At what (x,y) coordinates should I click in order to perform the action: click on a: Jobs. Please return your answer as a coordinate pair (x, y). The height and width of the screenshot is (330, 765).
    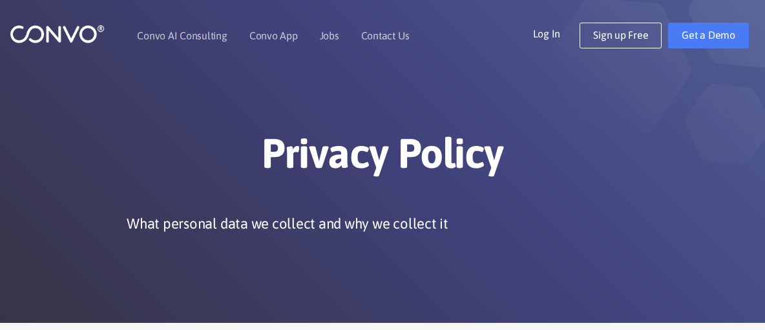
    Looking at the image, I should click on (329, 36).